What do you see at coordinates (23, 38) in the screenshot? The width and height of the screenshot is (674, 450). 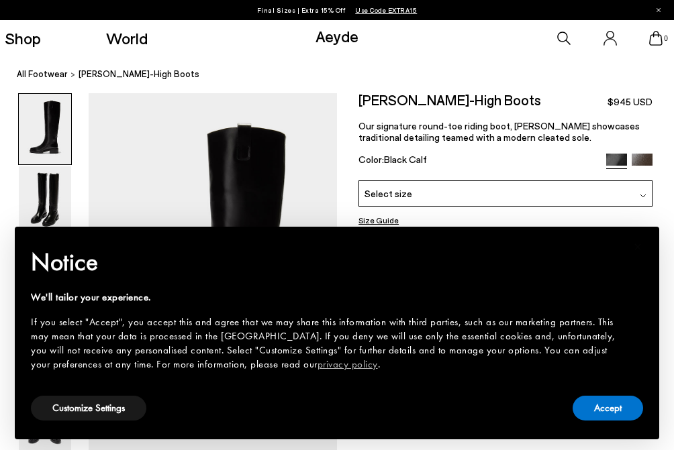 I see `a: Shop` at bounding box center [23, 38].